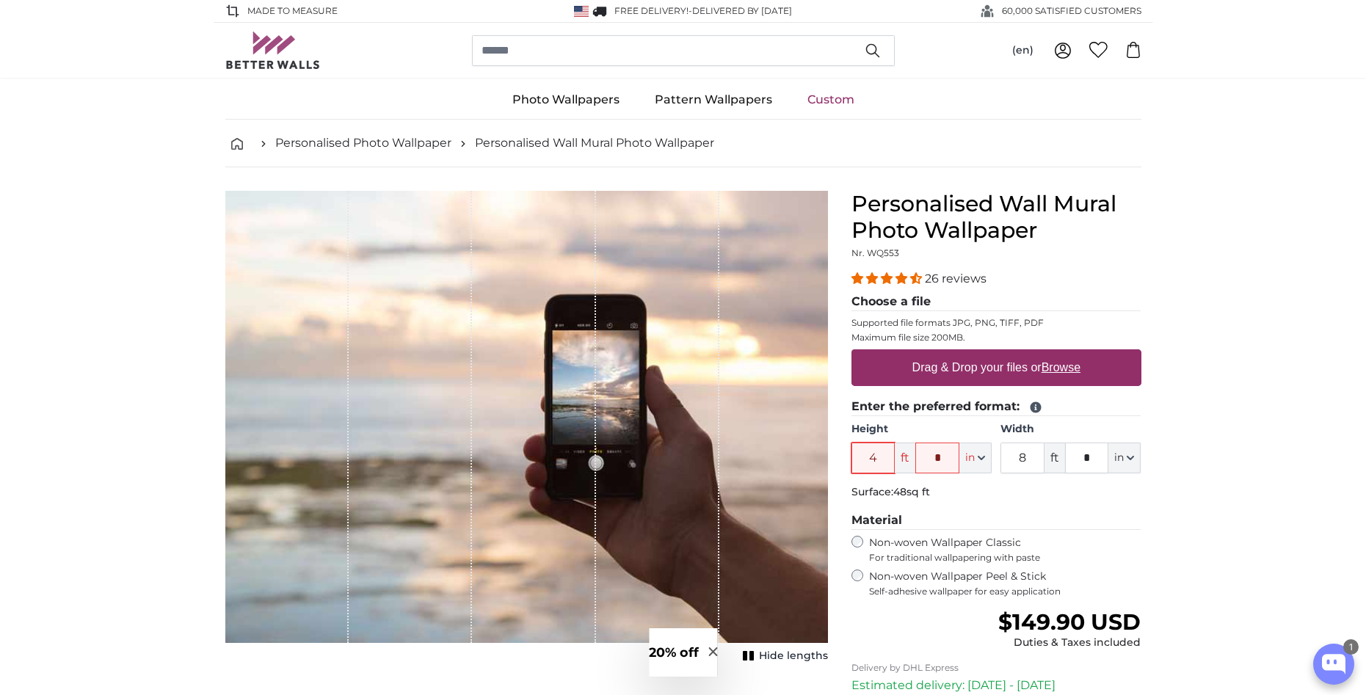  I want to click on p: Delivery by DHL Express, so click(996, 668).